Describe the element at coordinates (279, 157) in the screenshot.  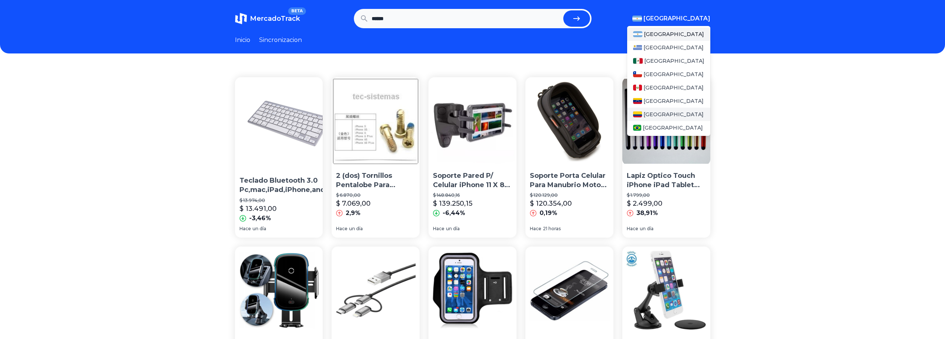
I see `a: Teclado Bluetooth 3.0 Pc,mac,iPad,iPhone,android InalambricoTeclado Bluetooth 3.0 Pc,mac,iPad,iPh...` at that location.